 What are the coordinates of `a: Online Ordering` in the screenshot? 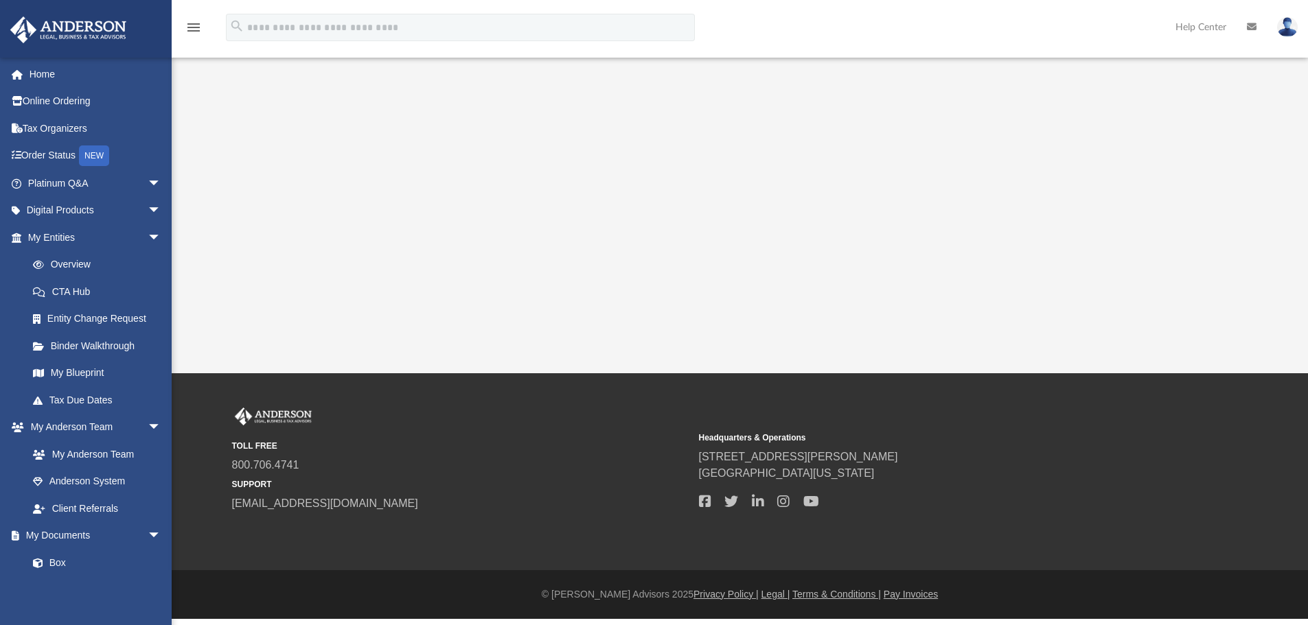 It's located at (95, 102).